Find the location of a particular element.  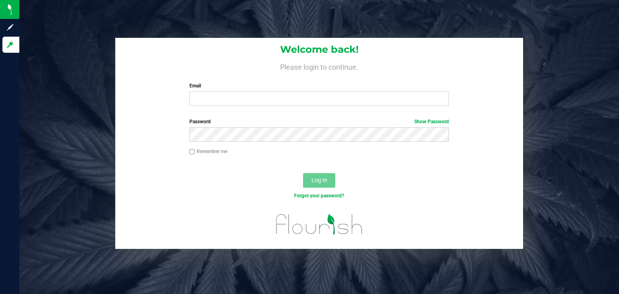

a: Forgot your password? is located at coordinates (319, 196).